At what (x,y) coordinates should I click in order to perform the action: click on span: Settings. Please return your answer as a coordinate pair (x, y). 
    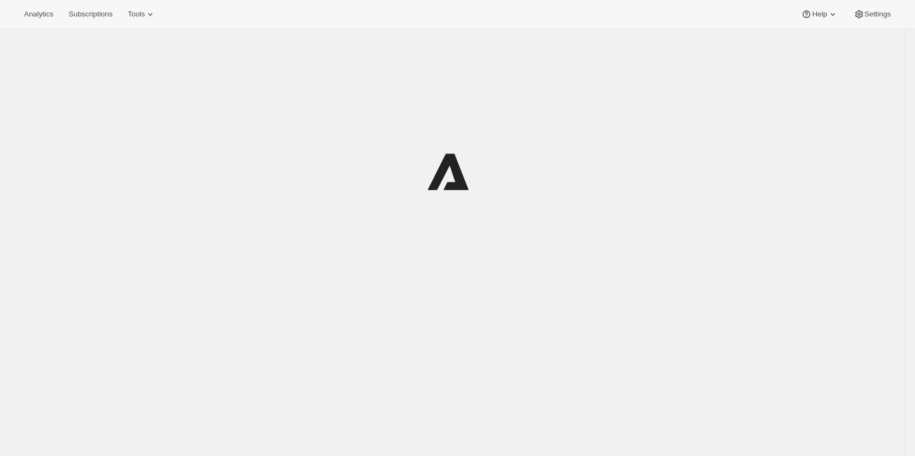
    Looking at the image, I should click on (878, 14).